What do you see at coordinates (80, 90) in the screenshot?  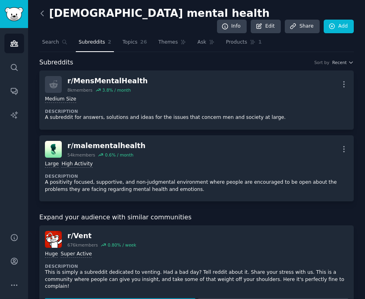 I see `div: 8k members` at bounding box center [80, 90].